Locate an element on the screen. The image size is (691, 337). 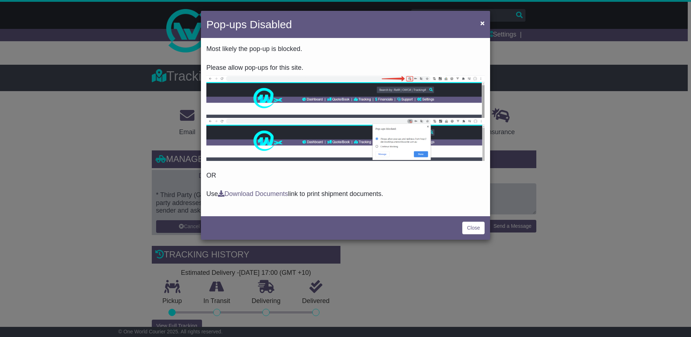
div: OR is located at coordinates (346, 127).